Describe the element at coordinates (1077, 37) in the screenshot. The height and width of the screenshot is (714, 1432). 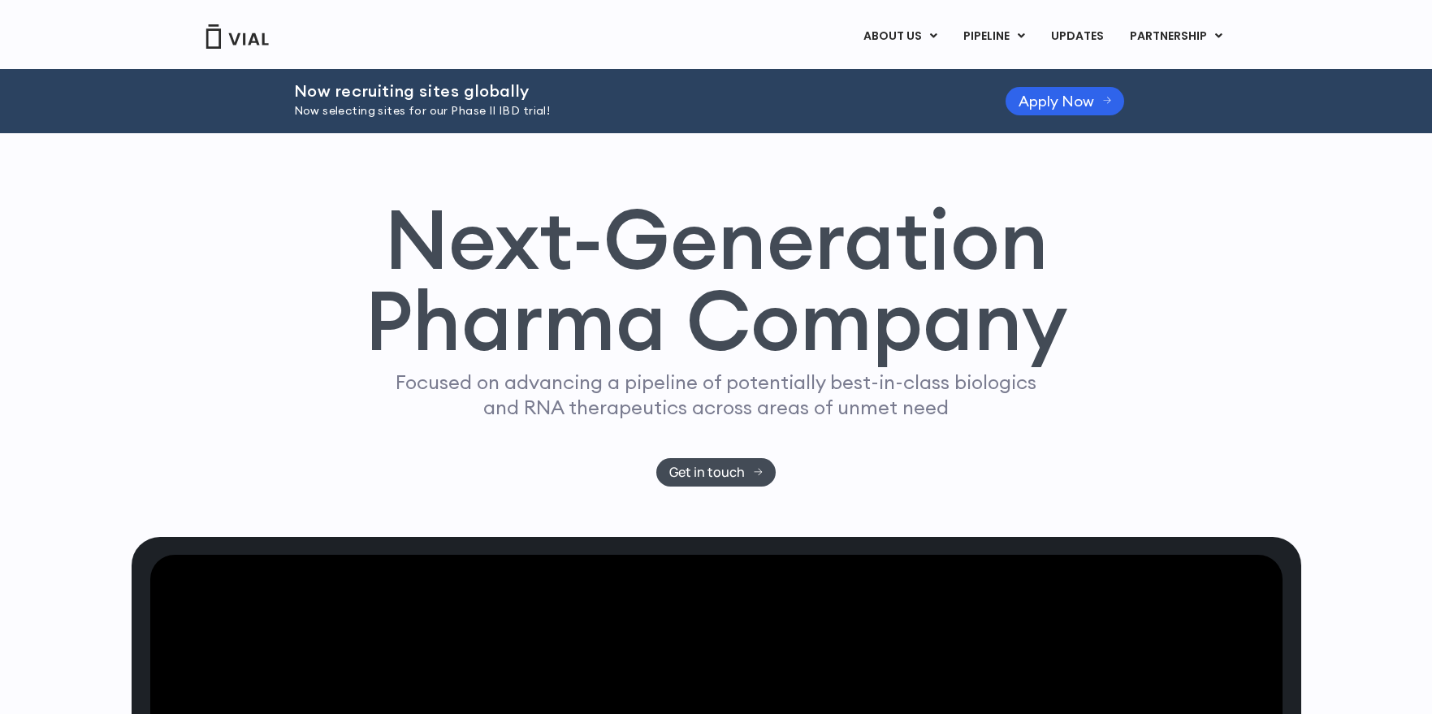
I see `a: UPDATES` at that location.